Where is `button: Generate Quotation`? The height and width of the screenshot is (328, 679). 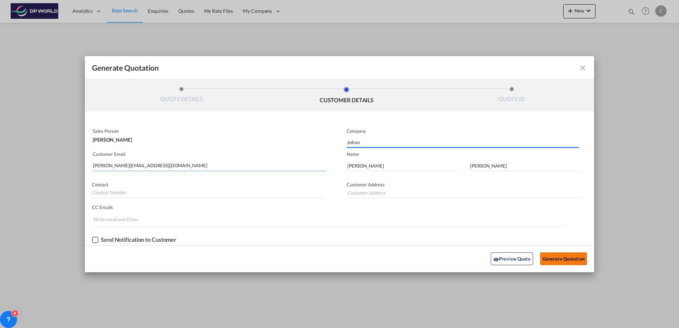
button: Generate Quotation is located at coordinates (564, 259).